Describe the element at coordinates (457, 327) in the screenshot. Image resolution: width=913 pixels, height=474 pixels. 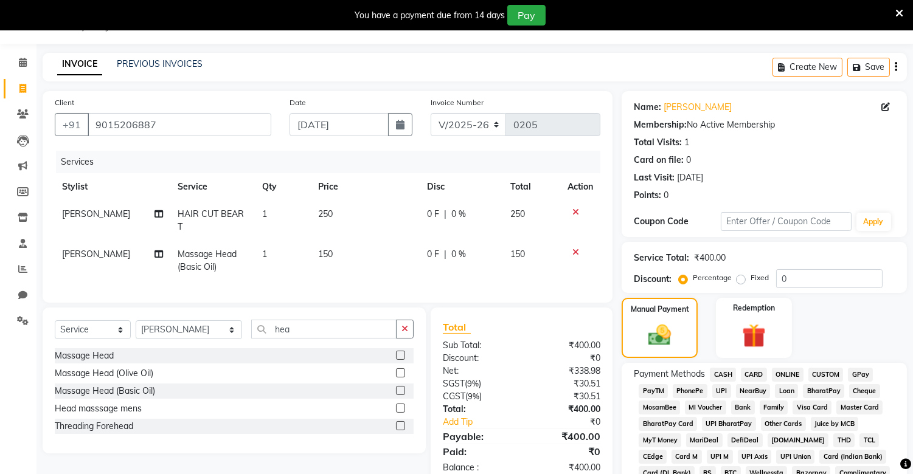
I see `span: Total` at that location.